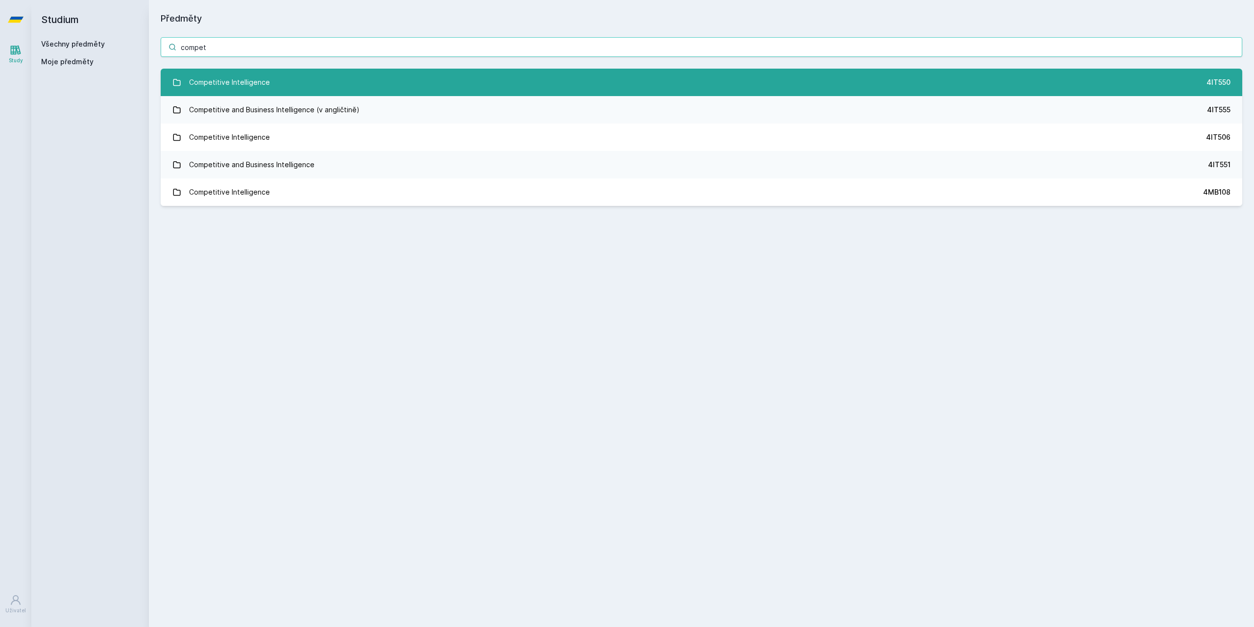 Image resolution: width=1254 pixels, height=627 pixels. What do you see at coordinates (702, 192) in the screenshot?
I see `a: Competitive Intelligence 4MB108` at bounding box center [702, 192].